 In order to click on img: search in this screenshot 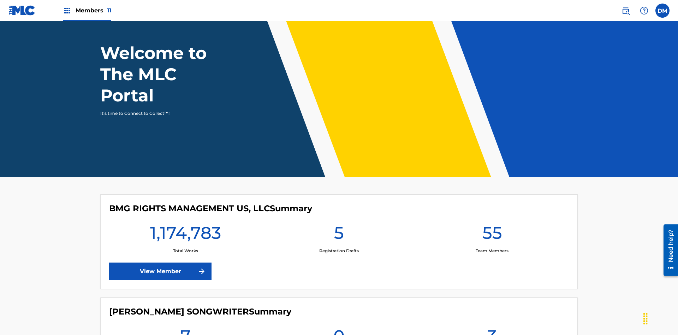, I will do `click(626, 11)`.